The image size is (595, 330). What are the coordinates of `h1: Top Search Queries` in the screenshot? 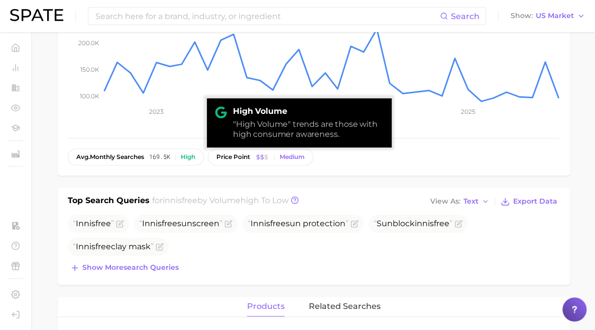 It's located at (108, 202).